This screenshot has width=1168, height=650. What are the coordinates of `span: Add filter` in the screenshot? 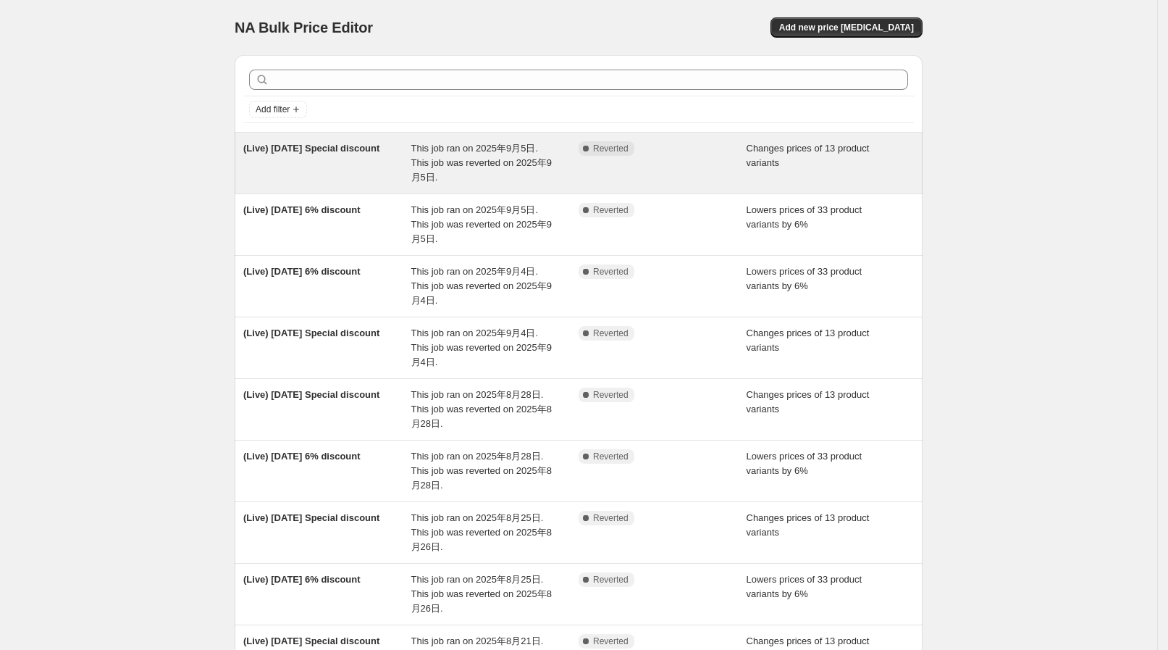 It's located at (272, 109).